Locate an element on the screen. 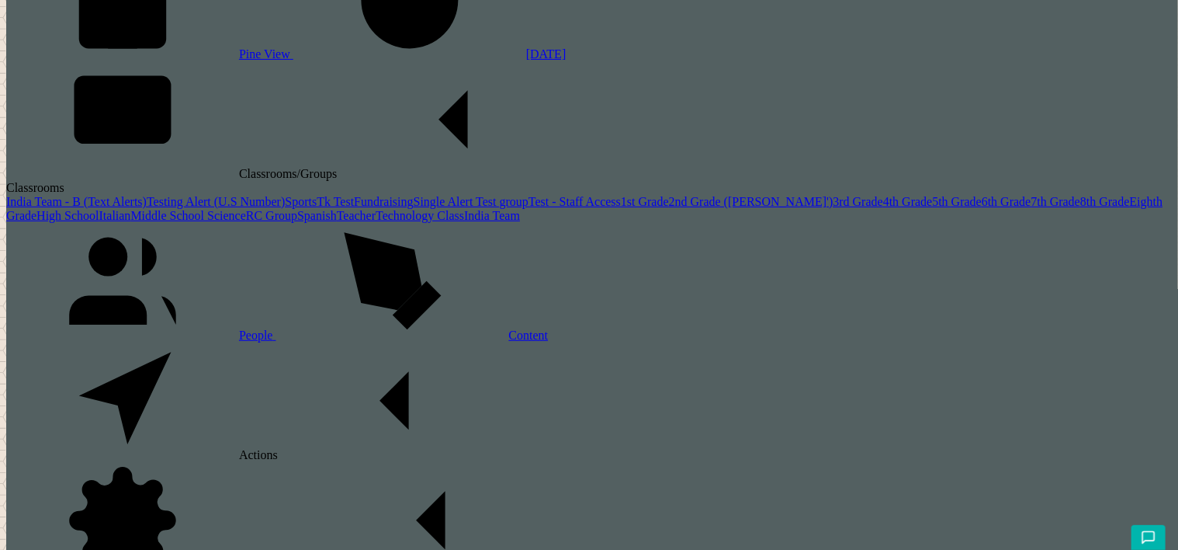 This screenshot has width=1178, height=550. a: Eighth Grade is located at coordinates (585, 208).